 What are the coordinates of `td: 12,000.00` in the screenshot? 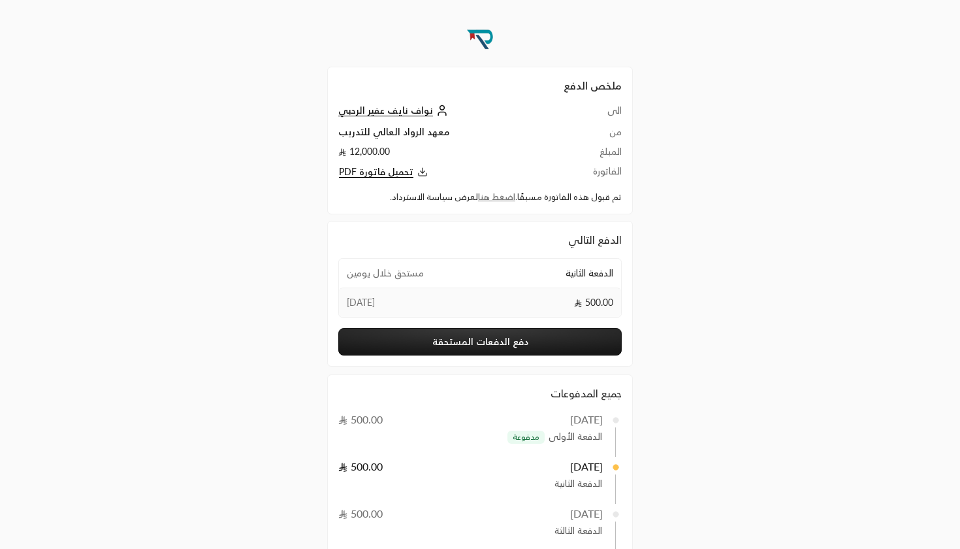 It's located at (451, 155).